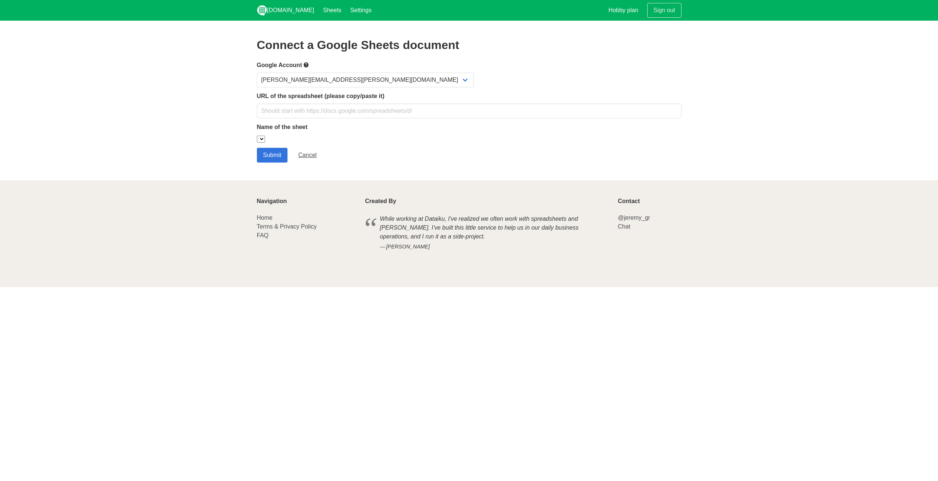 The image size is (938, 481). Describe the element at coordinates (272, 155) in the screenshot. I see `input: Submit` at that location.